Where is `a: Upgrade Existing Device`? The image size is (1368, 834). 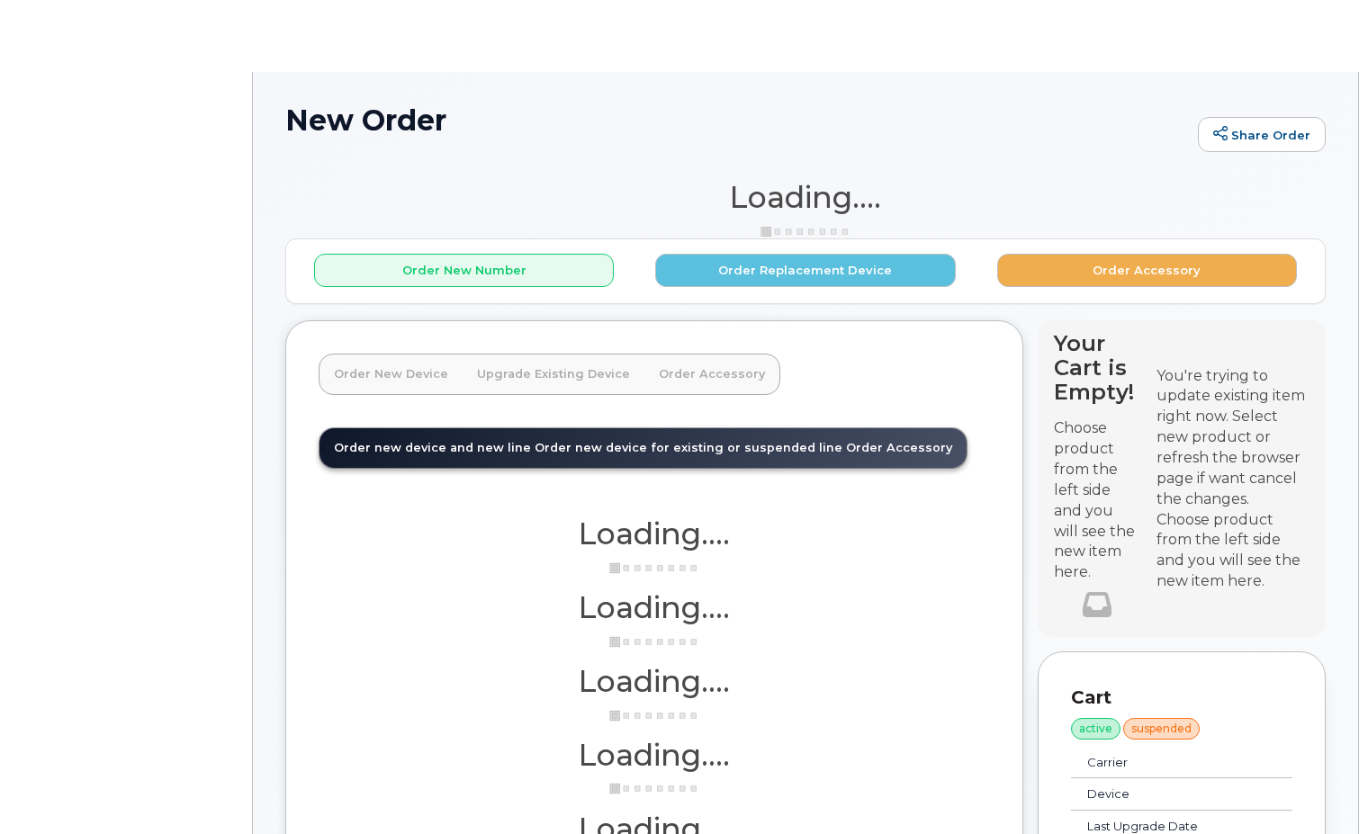 a: Upgrade Existing Device is located at coordinates (554, 374).